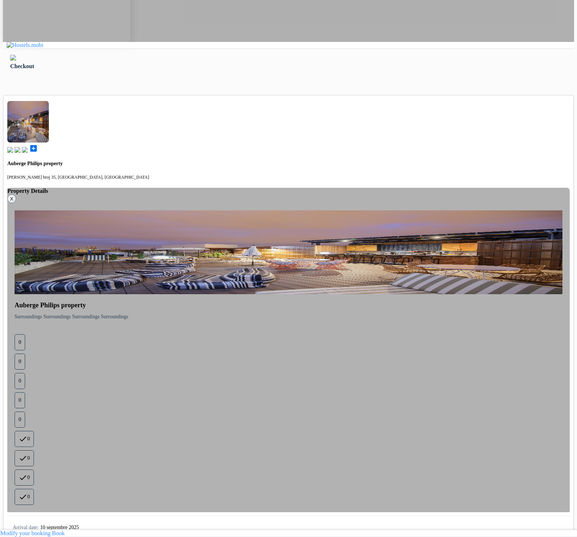 The image size is (577, 537). I want to click on h4: Property Details, so click(289, 191).